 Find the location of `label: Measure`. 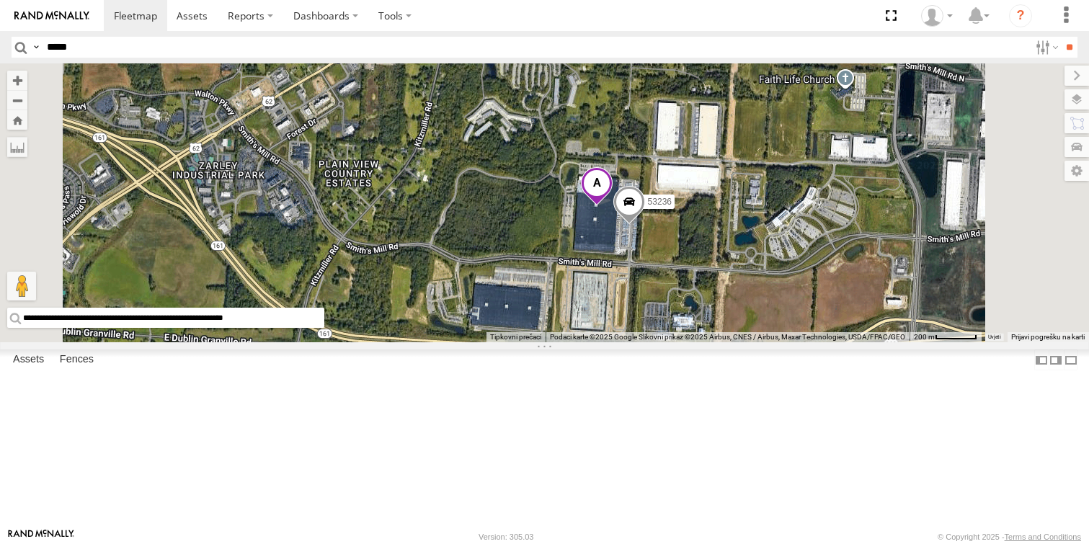

label: Measure is located at coordinates (17, 147).